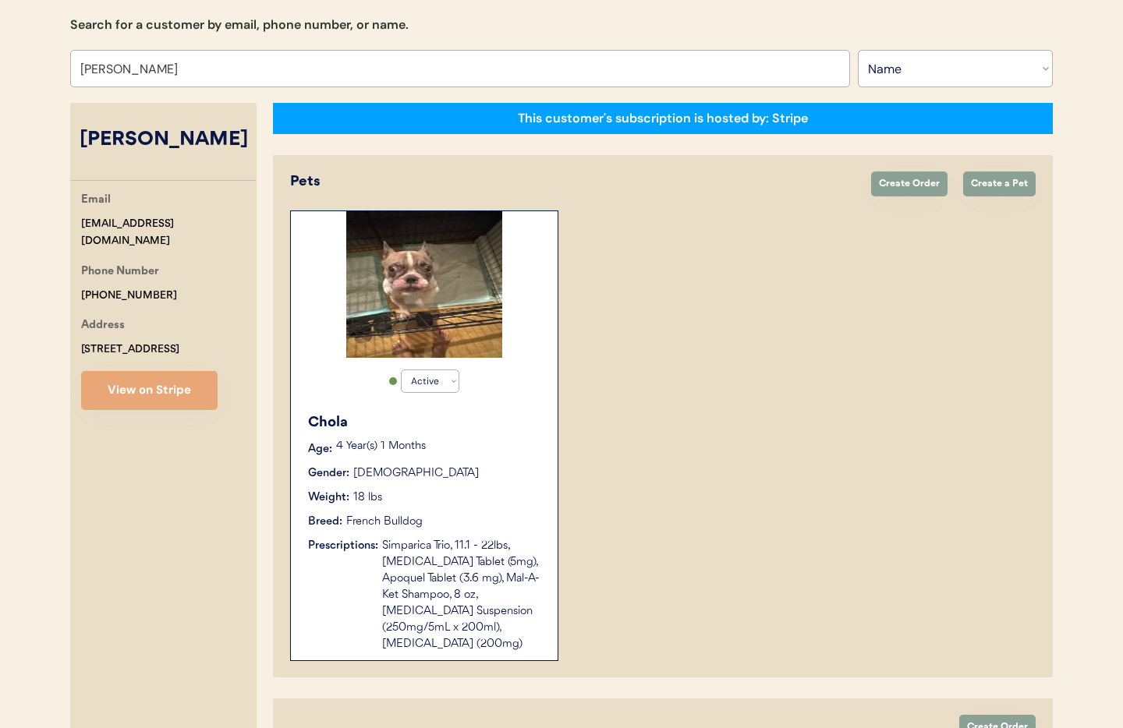 This screenshot has width=1123, height=728. I want to click on div: Weight:, so click(328, 498).